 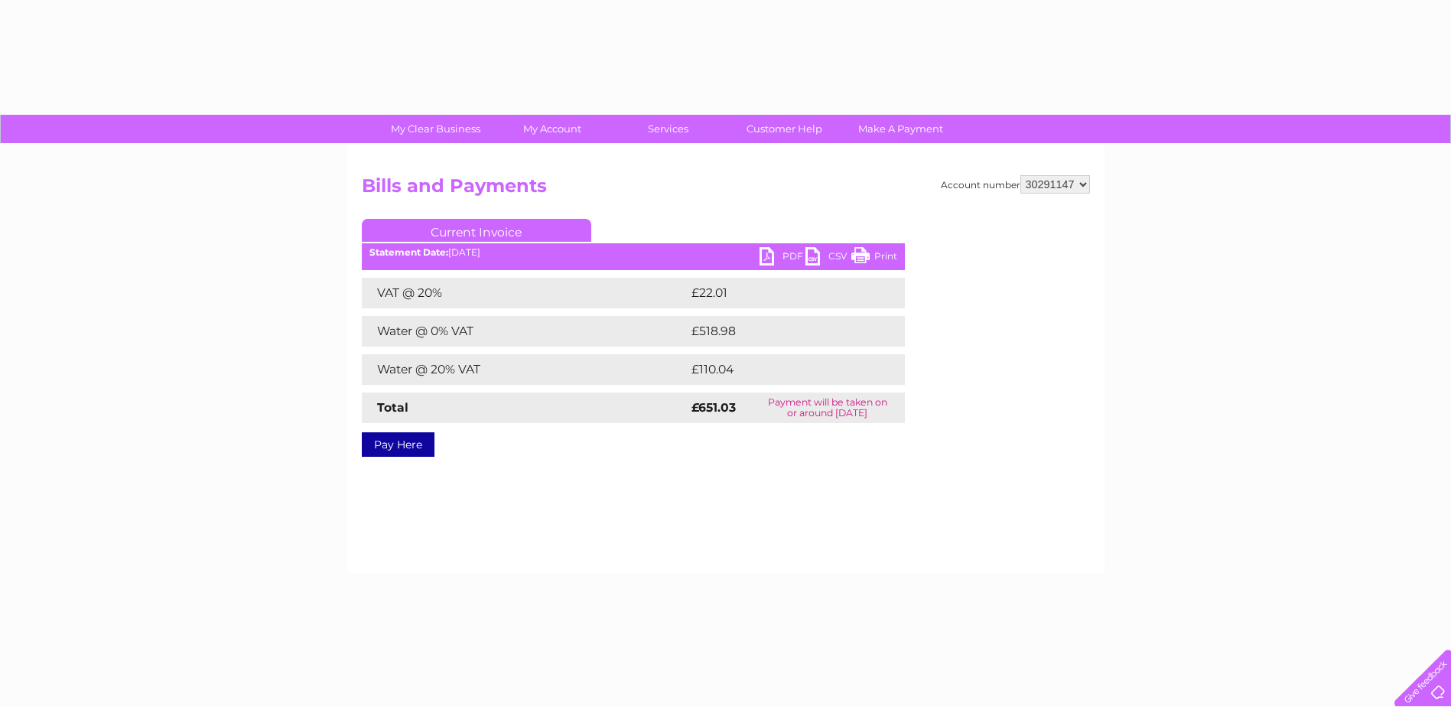 What do you see at coordinates (392, 407) in the screenshot?
I see `strong: Total` at bounding box center [392, 407].